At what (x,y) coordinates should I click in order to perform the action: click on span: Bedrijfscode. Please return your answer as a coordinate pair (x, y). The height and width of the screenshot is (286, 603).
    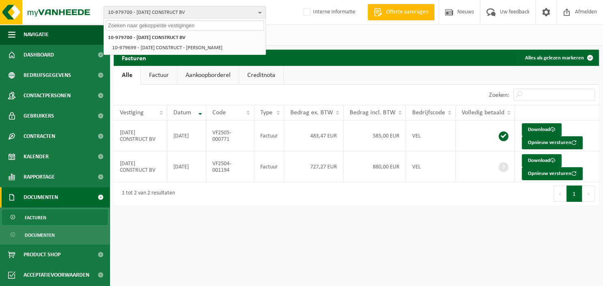
    Looking at the image, I should click on (429, 113).